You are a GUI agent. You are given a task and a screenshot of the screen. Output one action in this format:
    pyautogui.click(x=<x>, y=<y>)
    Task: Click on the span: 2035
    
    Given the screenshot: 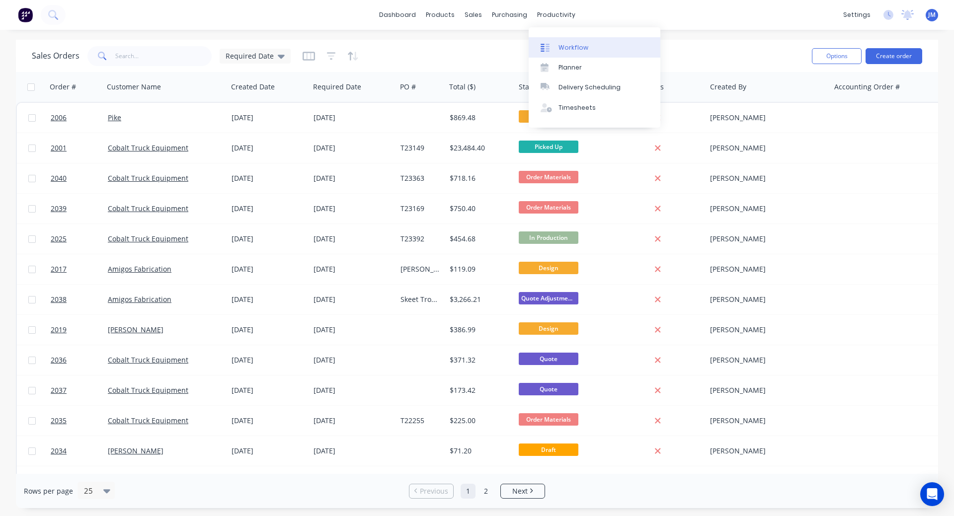 What is the action you would take?
    pyautogui.click(x=59, y=421)
    